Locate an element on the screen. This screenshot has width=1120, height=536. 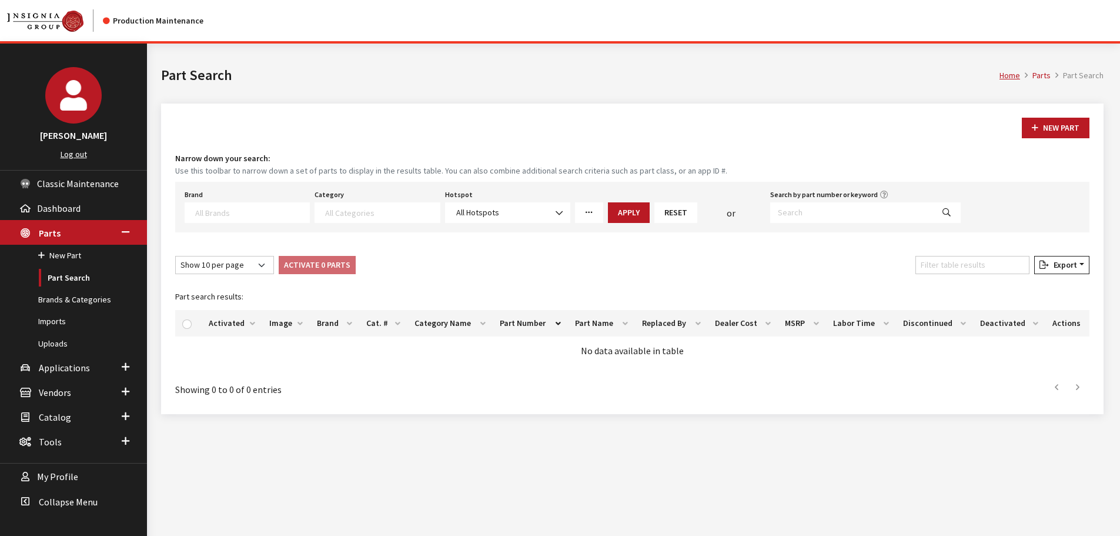
span: Export is located at coordinates (1063, 265).